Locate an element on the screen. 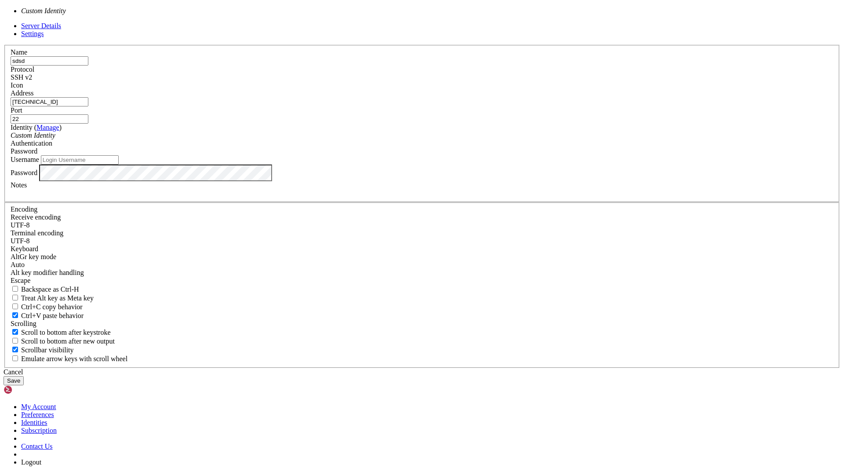 The image size is (844, 472). label: Protocol is located at coordinates (22, 69).